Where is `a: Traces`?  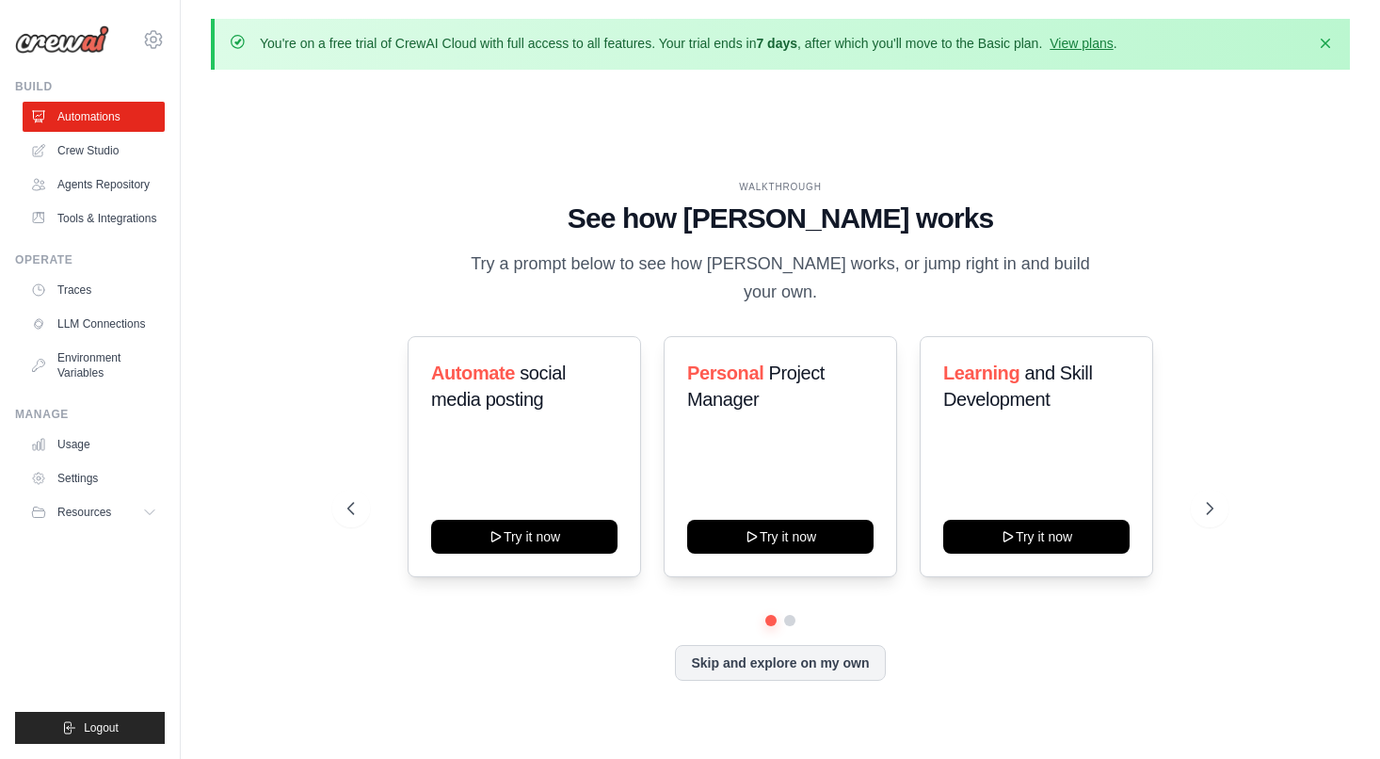
a: Traces is located at coordinates (93, 290).